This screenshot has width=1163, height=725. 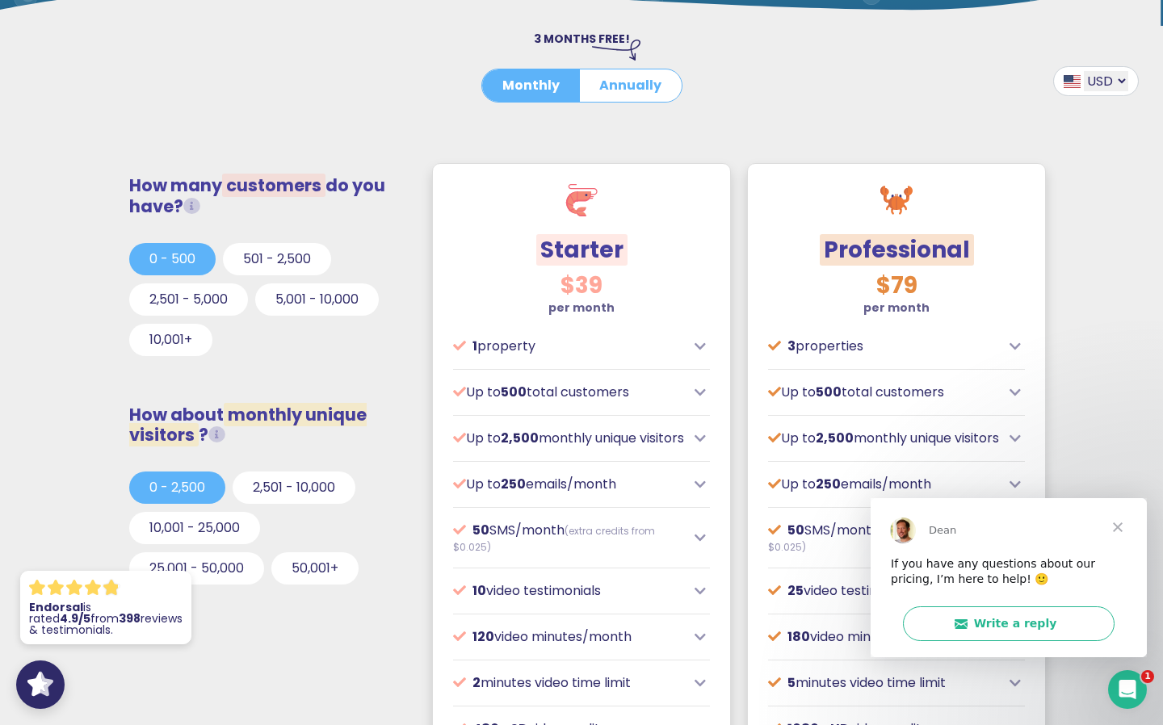 What do you see at coordinates (581, 39) in the screenshot?
I see `span: 3 MONTHS FREE!` at bounding box center [581, 39].